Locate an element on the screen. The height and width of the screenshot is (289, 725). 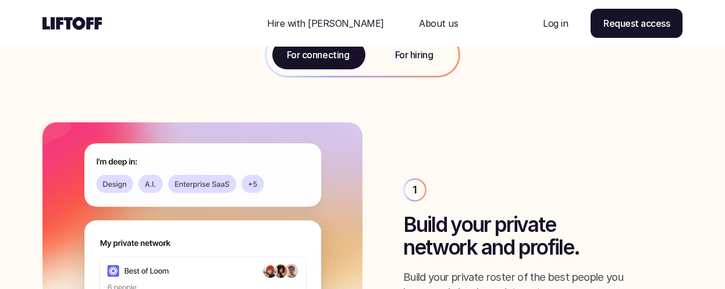
p: For hiring is located at coordinates (414, 55).